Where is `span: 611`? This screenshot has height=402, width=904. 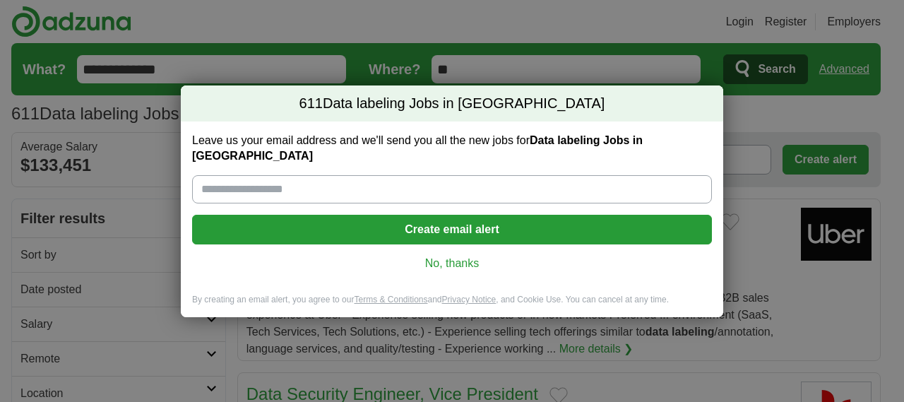
span: 611 is located at coordinates (311, 104).